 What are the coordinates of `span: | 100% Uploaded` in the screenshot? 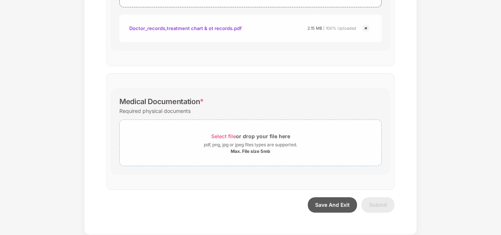 It's located at (340, 28).